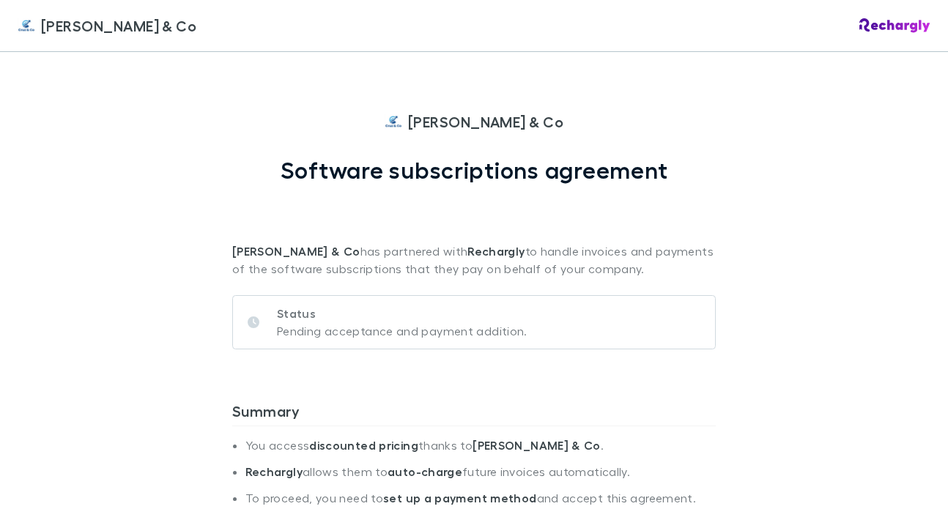 This screenshot has width=948, height=509. What do you see at coordinates (474, 414) in the screenshot?
I see `h3: Summary` at bounding box center [474, 414].